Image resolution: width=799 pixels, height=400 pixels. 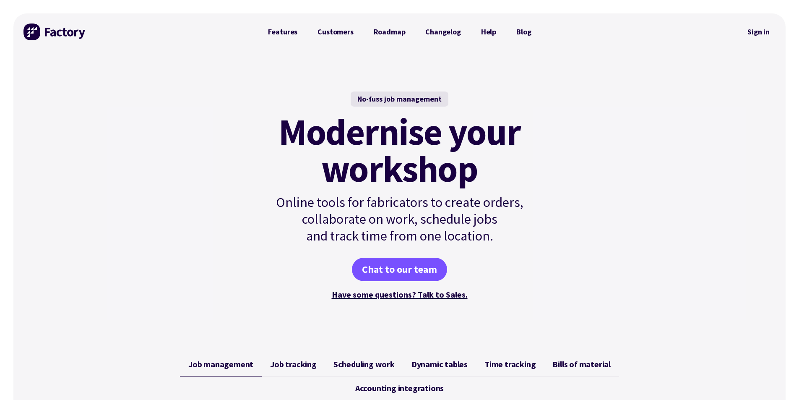 I want to click on a: Sign in, so click(x=758, y=32).